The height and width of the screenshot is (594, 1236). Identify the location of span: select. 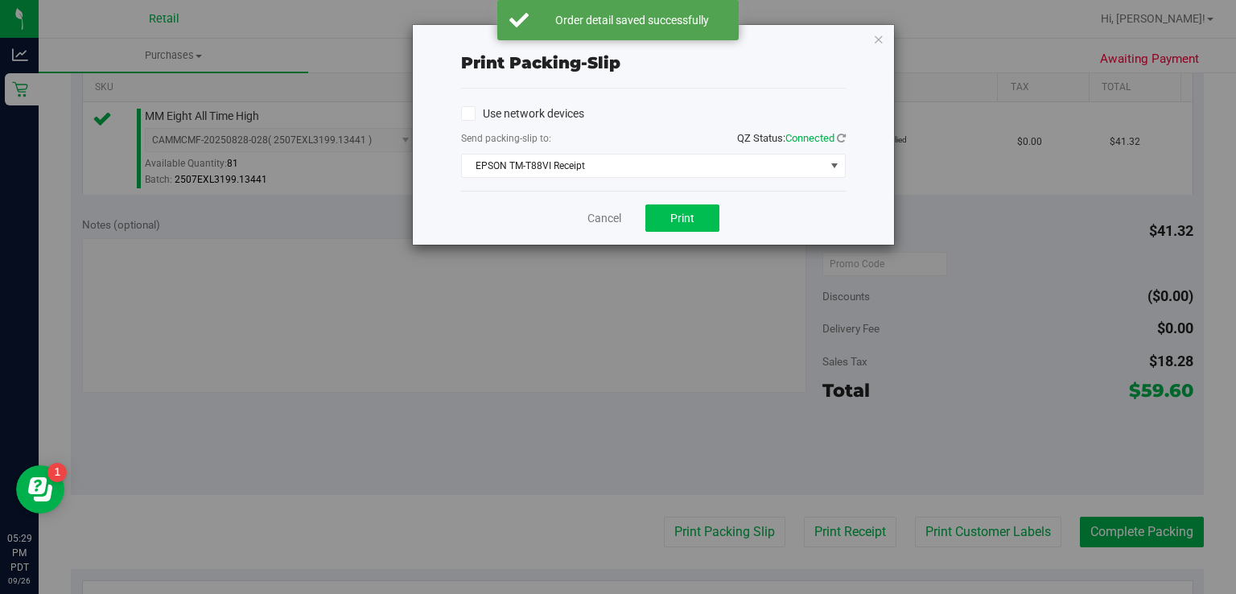
(833, 166).